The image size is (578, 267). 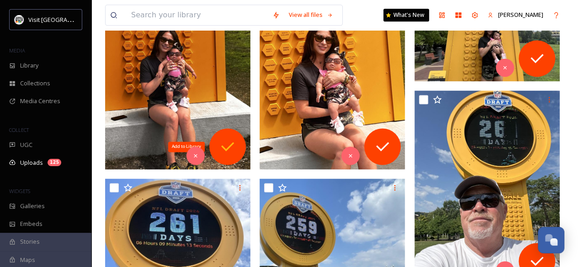 What do you see at coordinates (19, 130) in the screenshot?
I see `span: COLLECT` at bounding box center [19, 130].